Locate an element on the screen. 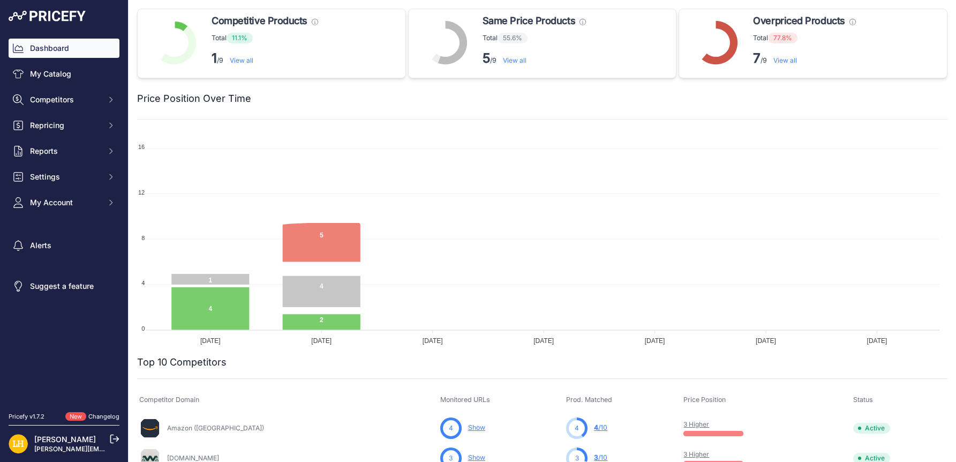 The width and height of the screenshot is (956, 462). a: 4/10 is located at coordinates (600, 427).